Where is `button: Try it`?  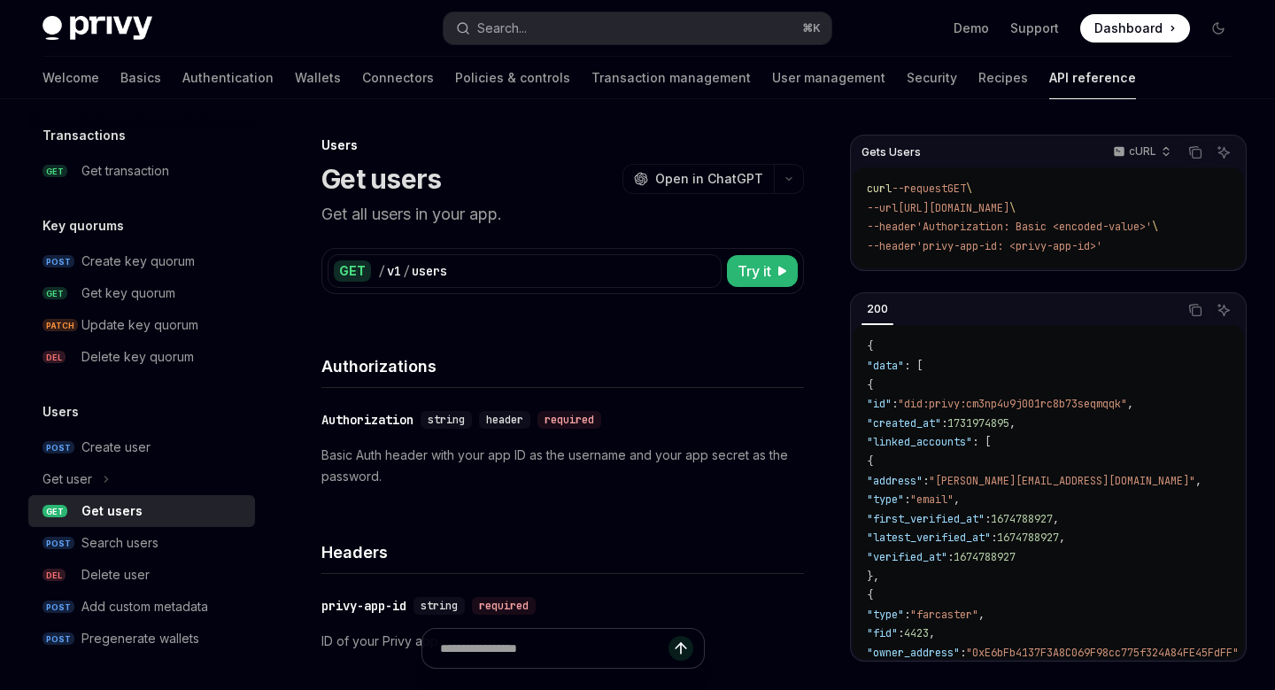 button: Try it is located at coordinates (762, 271).